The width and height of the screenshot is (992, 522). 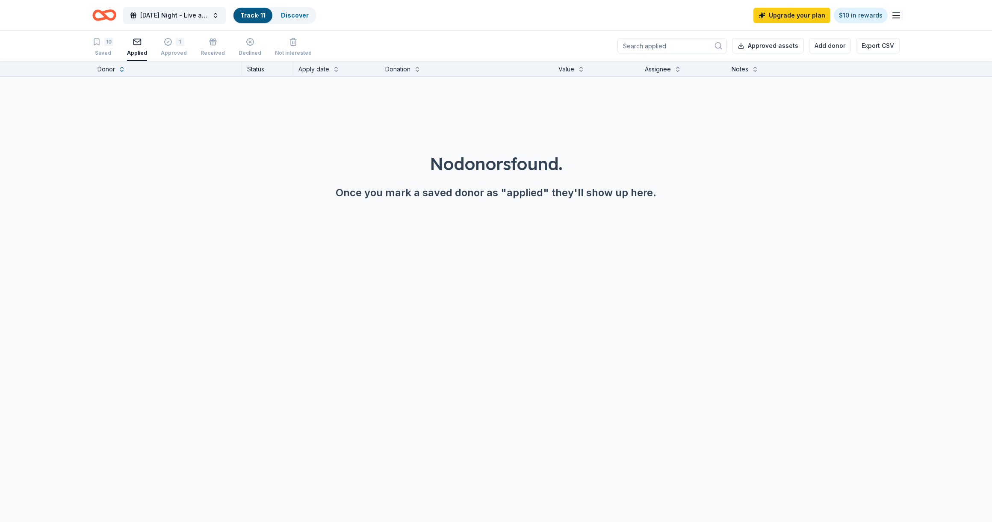 I want to click on div: Assignee, so click(x=658, y=69).